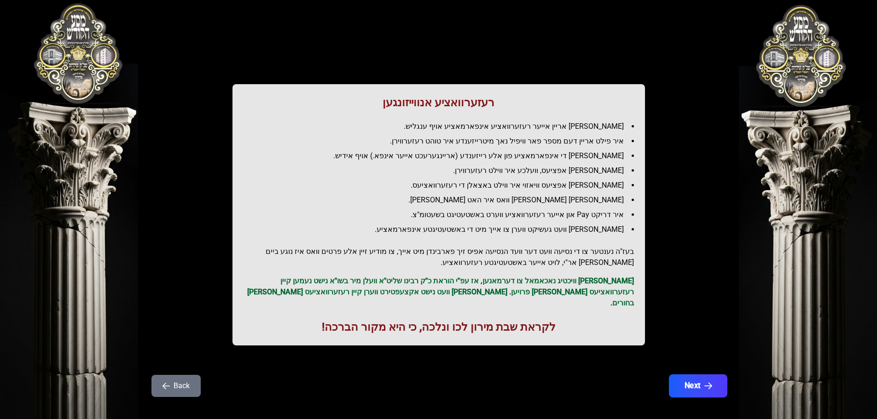 Image resolution: width=877 pixels, height=419 pixels. What do you see at coordinates (439, 103) in the screenshot?
I see `h1: רעזערוואציע אנווייזונגען` at bounding box center [439, 103].